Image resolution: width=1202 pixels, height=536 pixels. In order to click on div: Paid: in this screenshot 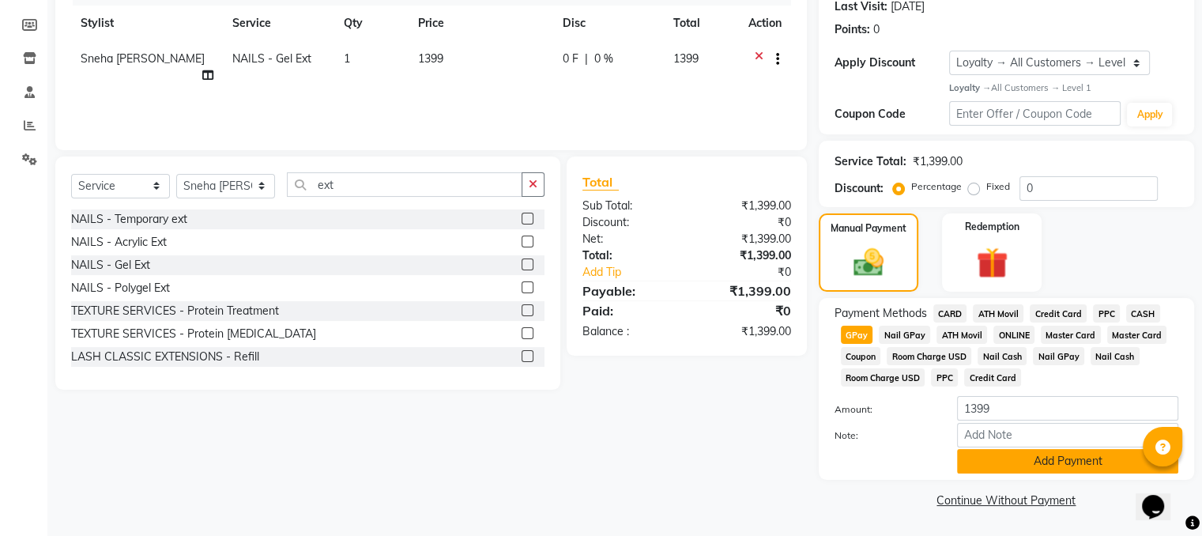, I will do `click(628, 310)`.